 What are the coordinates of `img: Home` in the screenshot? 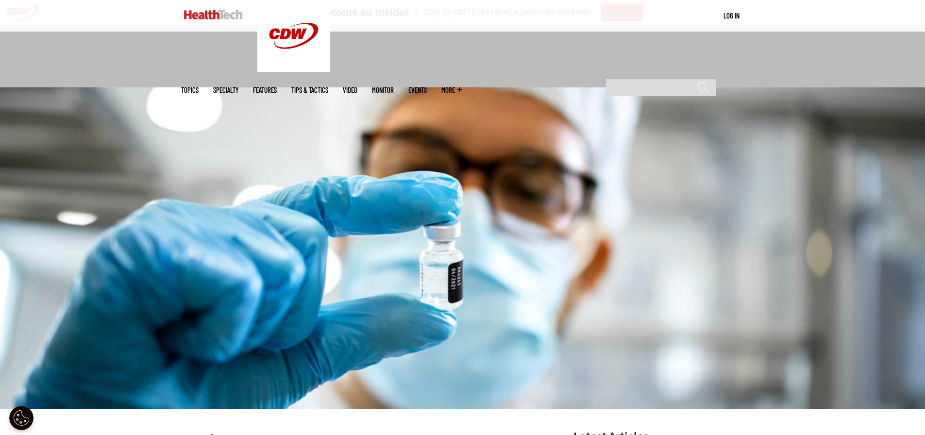 It's located at (213, 15).